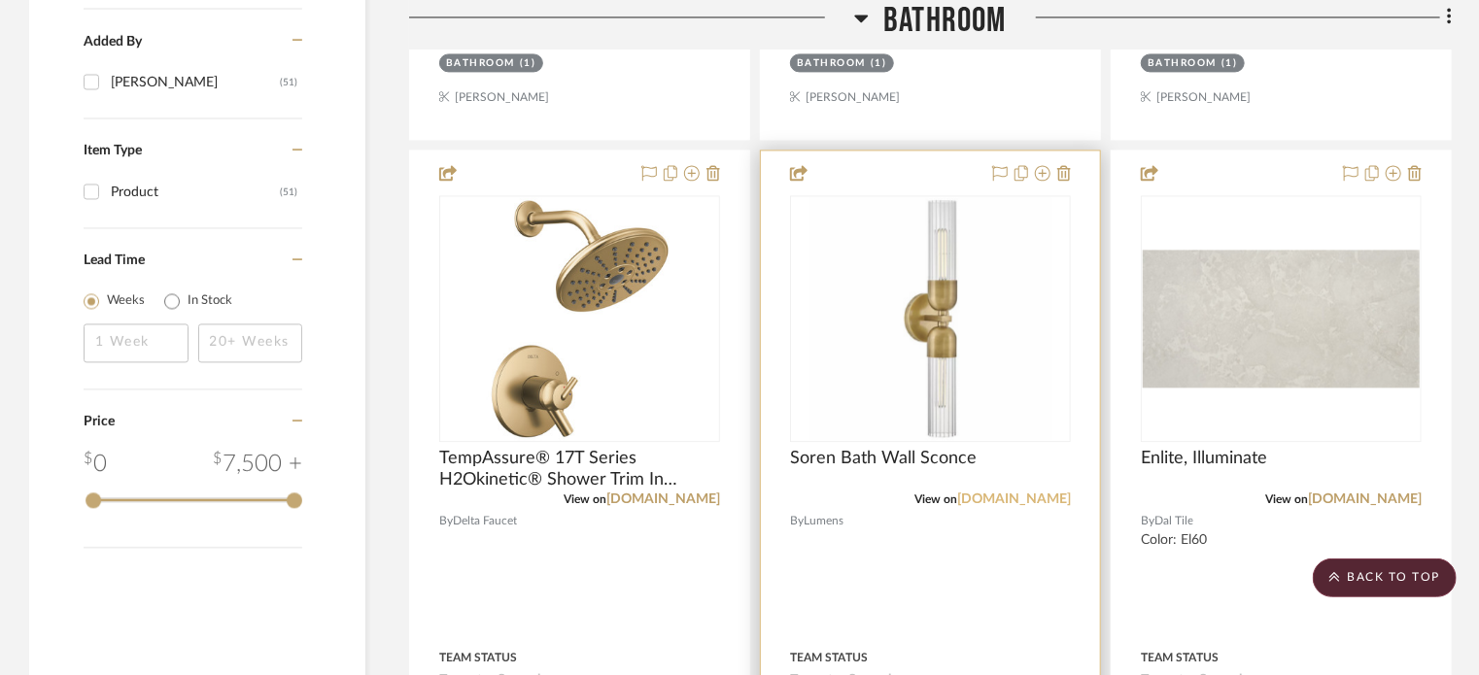  What do you see at coordinates (195, 192) in the screenshot?
I see `div: Product` at bounding box center [195, 192].